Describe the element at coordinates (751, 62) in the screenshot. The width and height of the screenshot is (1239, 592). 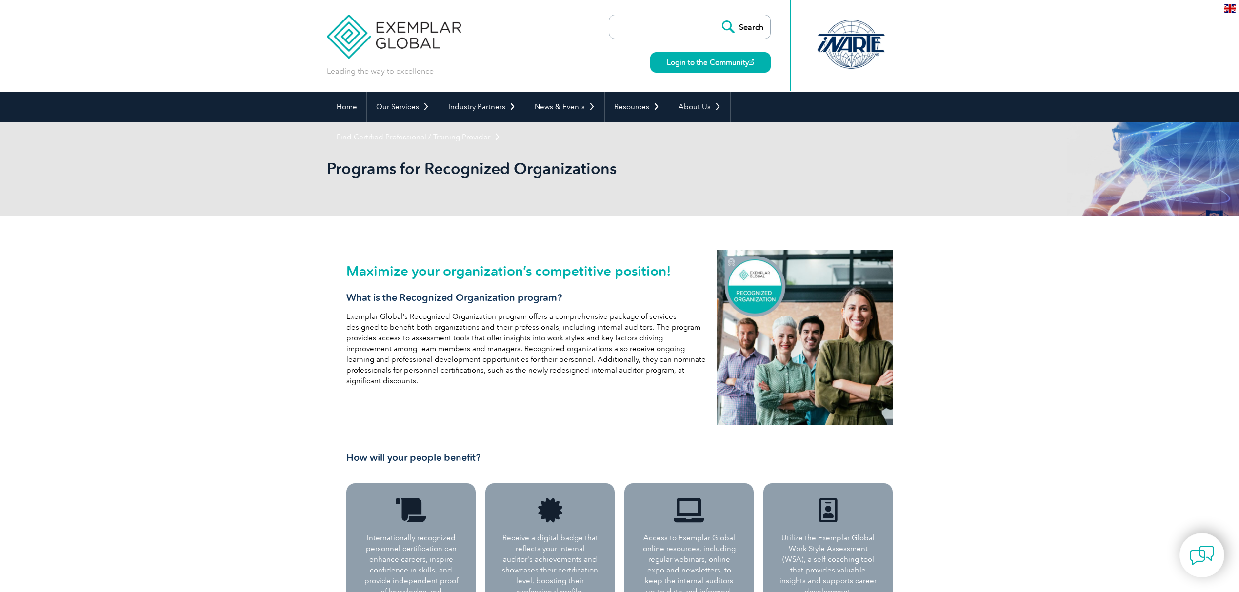
I see `img: open_square.png` at that location.